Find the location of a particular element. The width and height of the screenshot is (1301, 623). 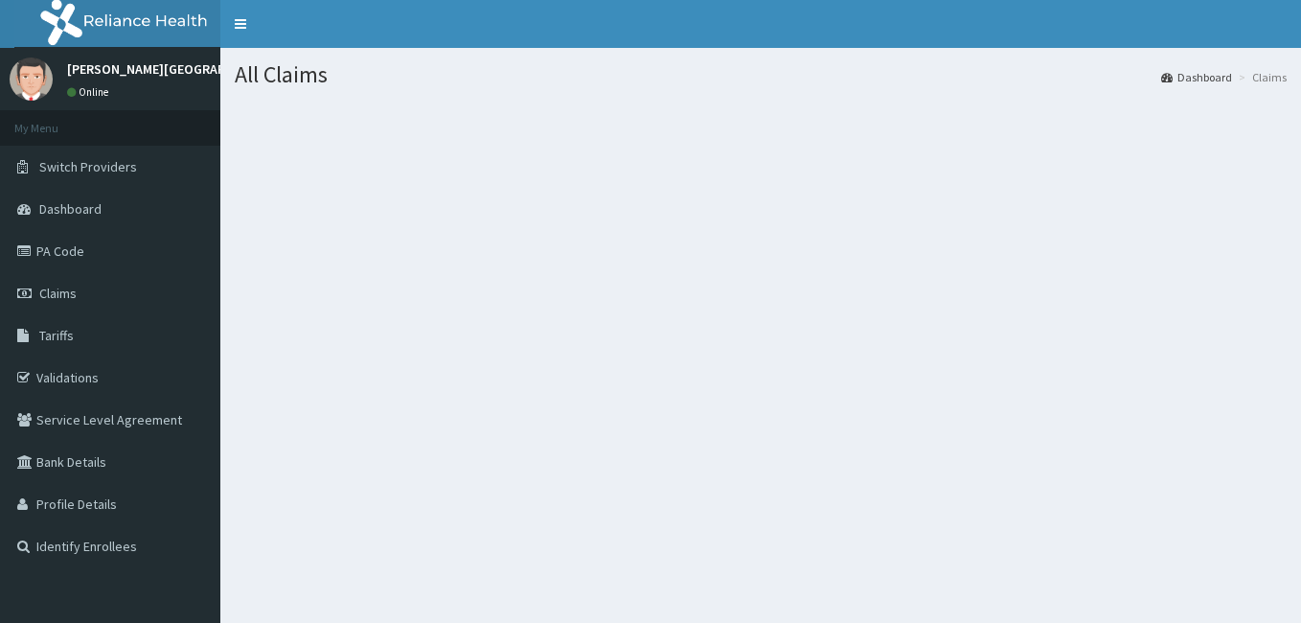

span: Tariffs is located at coordinates (57, 335).